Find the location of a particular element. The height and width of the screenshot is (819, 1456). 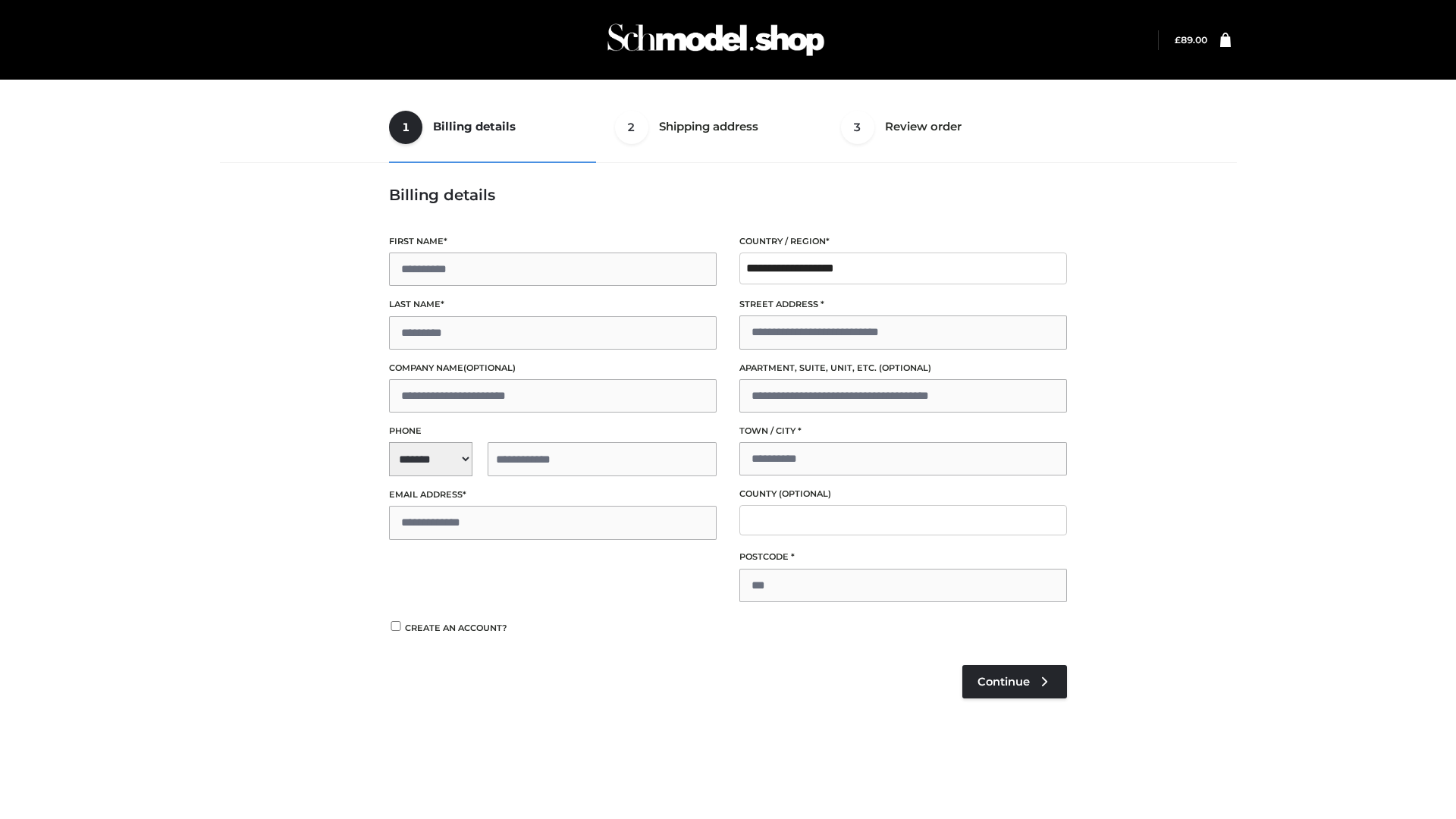

a: £89.00 is located at coordinates (1190, 39).